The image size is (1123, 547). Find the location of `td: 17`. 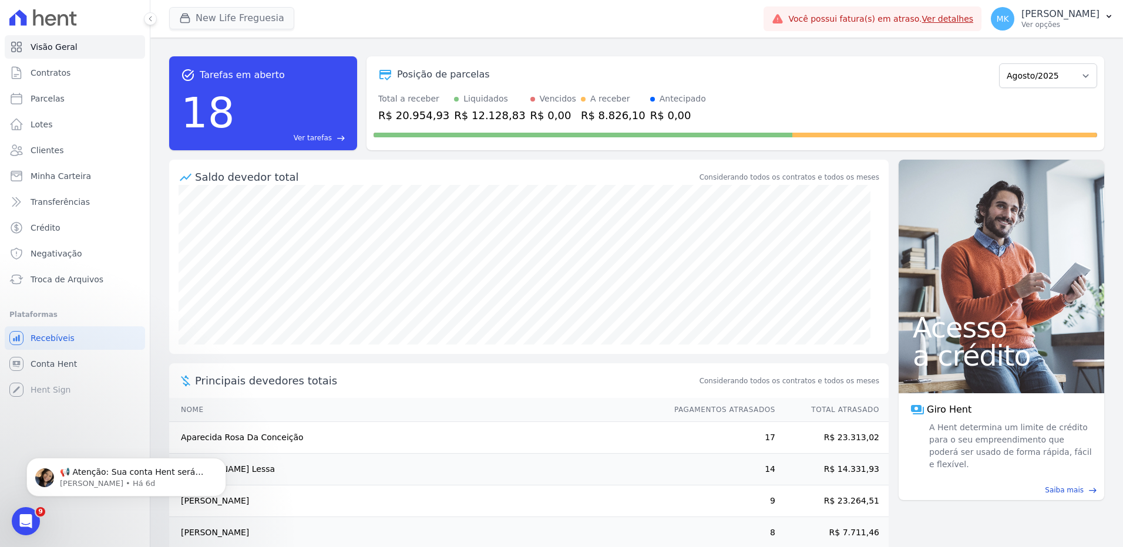

td: 17 is located at coordinates (719, 438).